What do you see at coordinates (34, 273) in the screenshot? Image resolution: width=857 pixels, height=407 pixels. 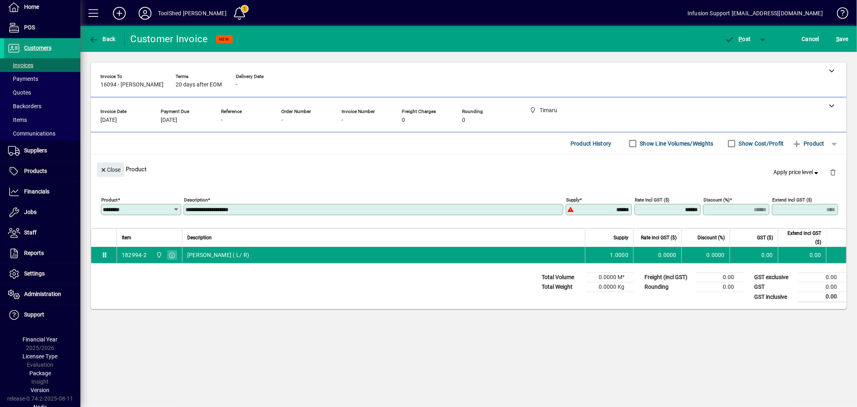 I see `span: Settings` at bounding box center [34, 273].